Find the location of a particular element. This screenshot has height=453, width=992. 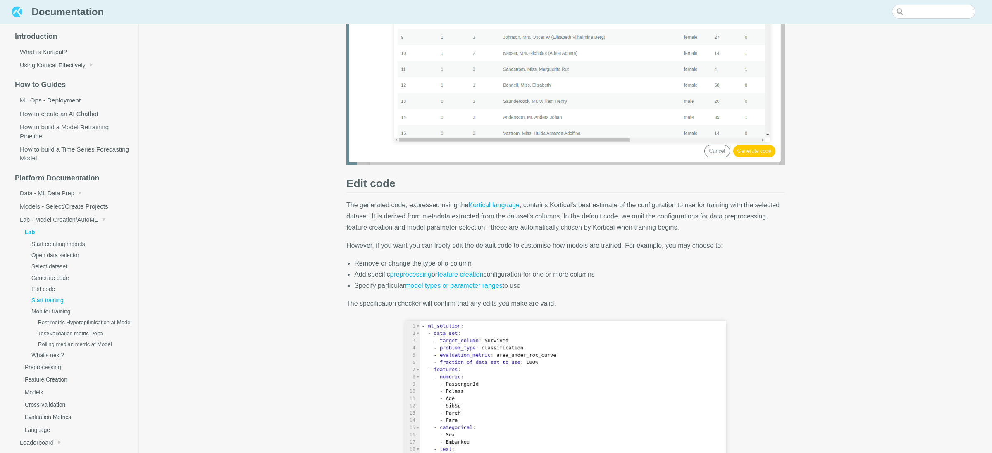

a: Cross-validation is located at coordinates (75, 405).